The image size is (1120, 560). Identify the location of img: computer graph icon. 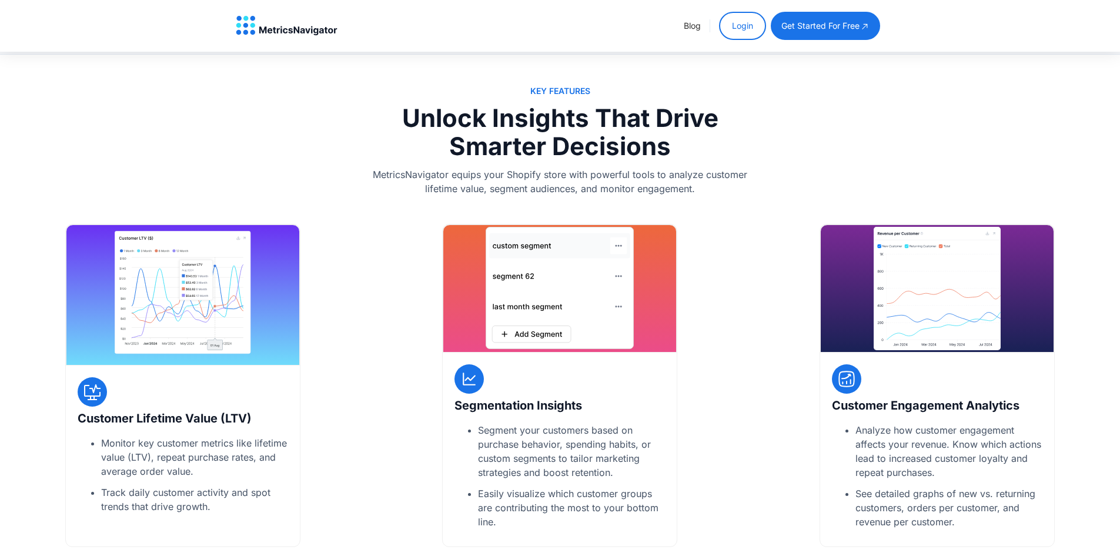
(92, 392).